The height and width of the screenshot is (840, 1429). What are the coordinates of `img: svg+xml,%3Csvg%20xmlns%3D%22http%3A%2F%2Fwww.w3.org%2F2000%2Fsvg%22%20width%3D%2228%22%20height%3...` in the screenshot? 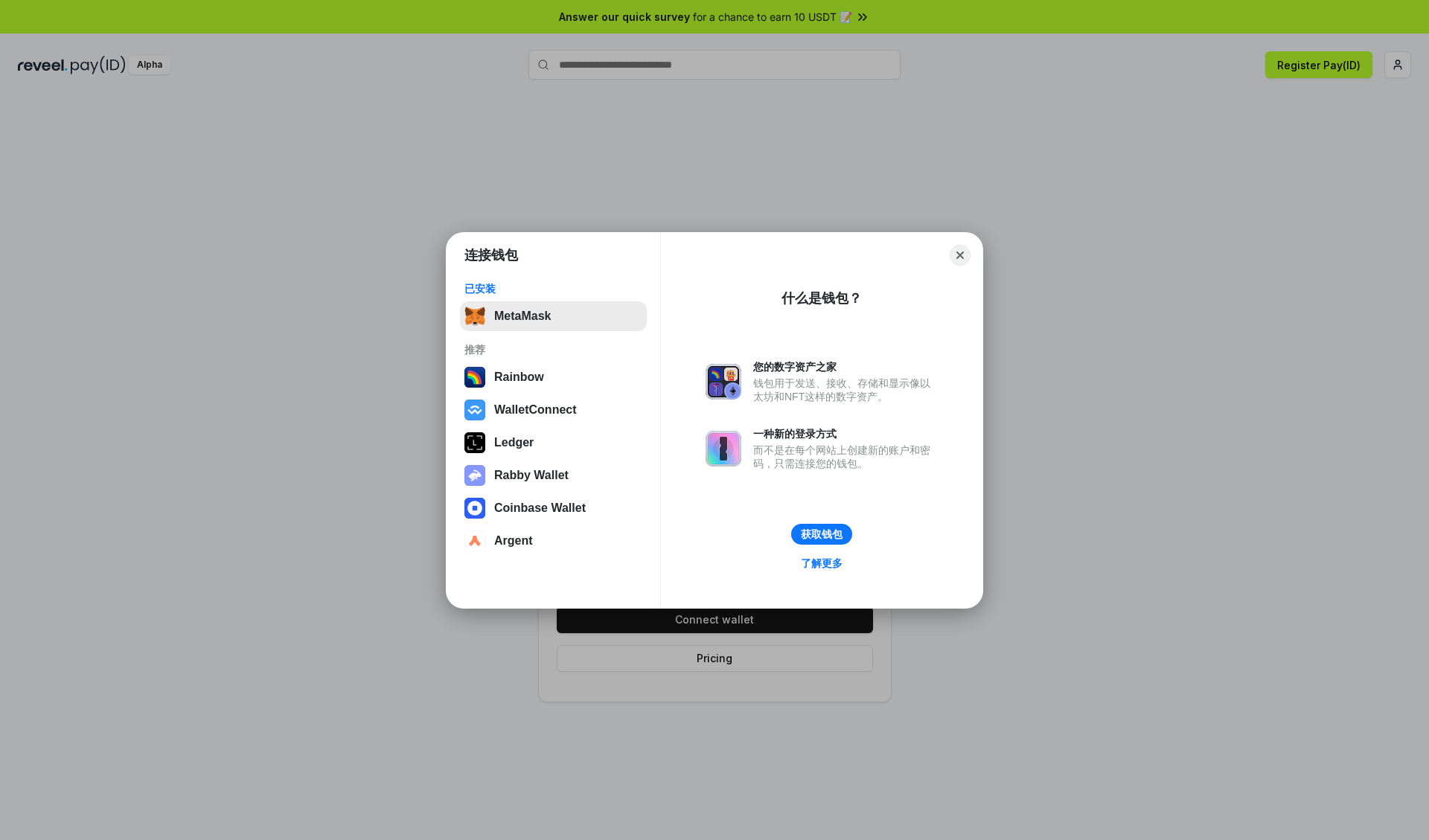 It's located at (474, 443).